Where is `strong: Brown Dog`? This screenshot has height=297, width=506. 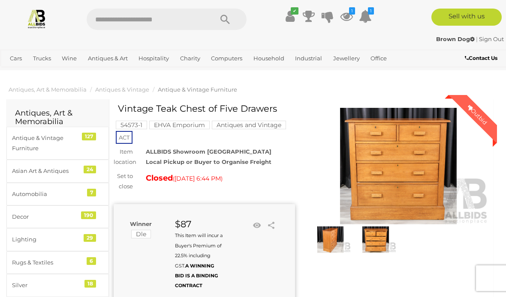
strong: Brown Dog is located at coordinates (455, 39).